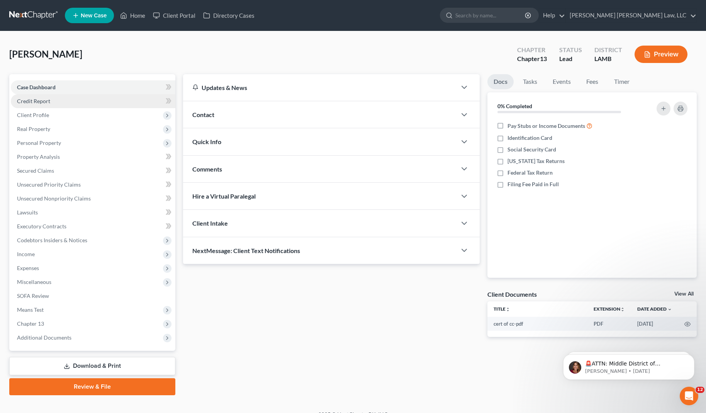  I want to click on a: Directory Cases, so click(229, 15).